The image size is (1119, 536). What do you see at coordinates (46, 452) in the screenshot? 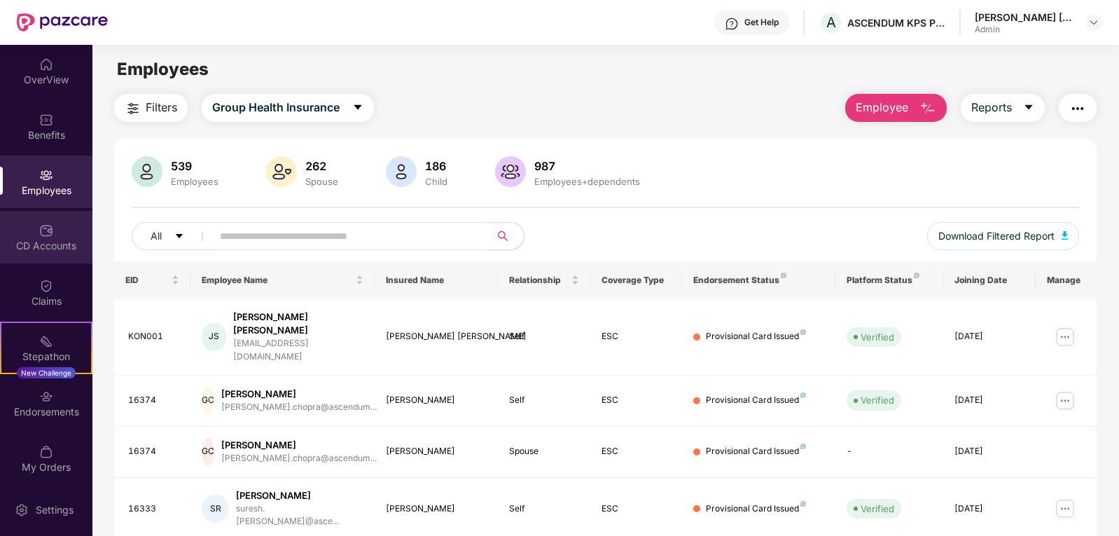
I see `img: svg+xml;base64,PHN2ZyBpZD0iTXlfT3JkZXJzIiBkYXRhLW5hbWU9Ik15IE9yZGVycyIgeG1sbnM9Imh0dHA6Ly93d3cudz...` at bounding box center [46, 452].